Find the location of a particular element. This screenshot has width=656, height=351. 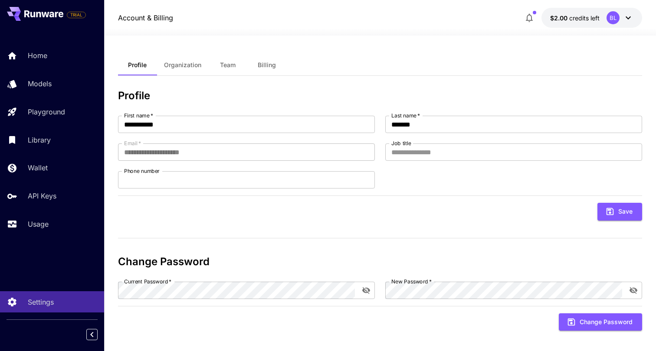

div: Collapse sidebar is located at coordinates (99, 335).